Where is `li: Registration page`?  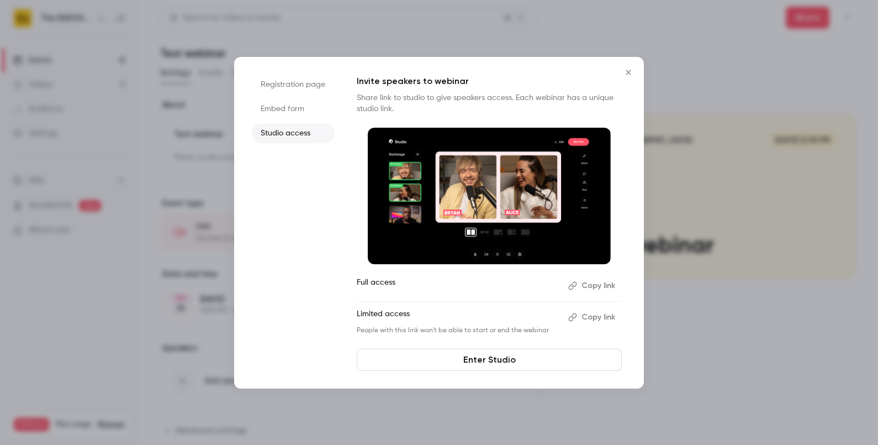 li: Registration page is located at coordinates (293, 84).